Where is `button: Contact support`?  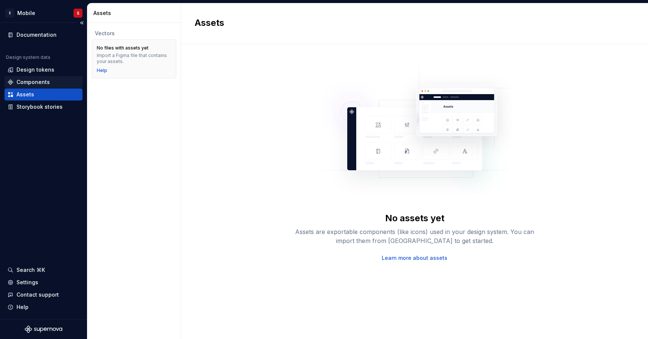
button: Contact support is located at coordinates (43, 295).